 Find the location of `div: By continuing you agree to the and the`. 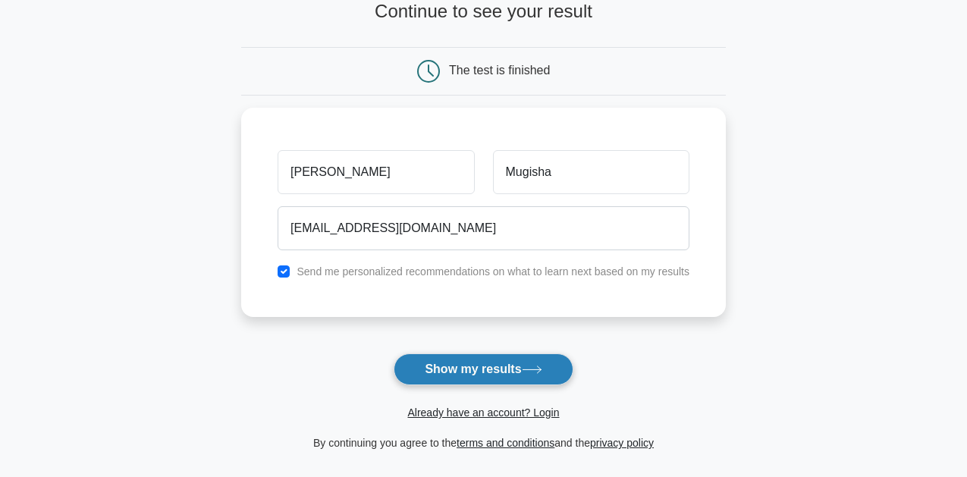

div: By continuing you agree to the and the is located at coordinates (483, 443).